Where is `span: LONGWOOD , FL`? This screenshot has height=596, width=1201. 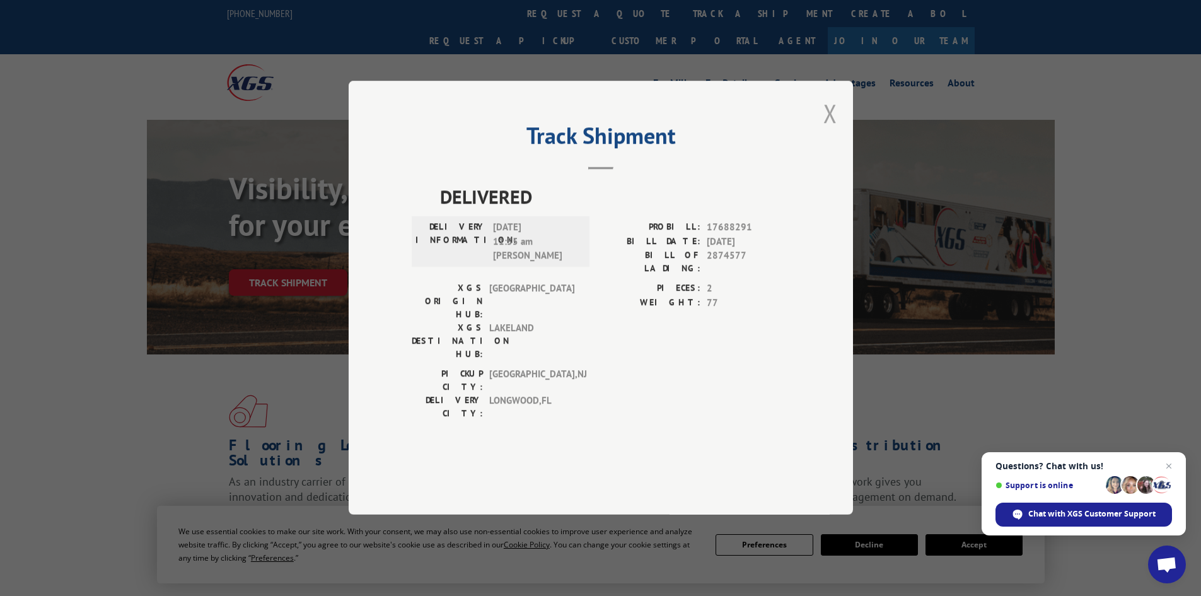
span: LONGWOOD , FL is located at coordinates (532, 407).